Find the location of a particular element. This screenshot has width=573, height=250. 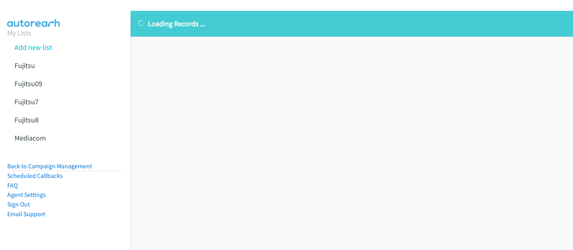

a: Fujitsu7 is located at coordinates (27, 102).